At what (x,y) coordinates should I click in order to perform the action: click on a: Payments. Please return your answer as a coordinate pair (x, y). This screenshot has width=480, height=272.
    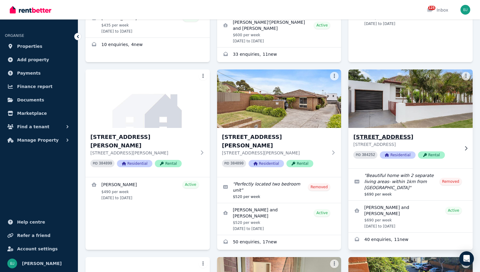
    Looking at the image, I should click on (39, 73).